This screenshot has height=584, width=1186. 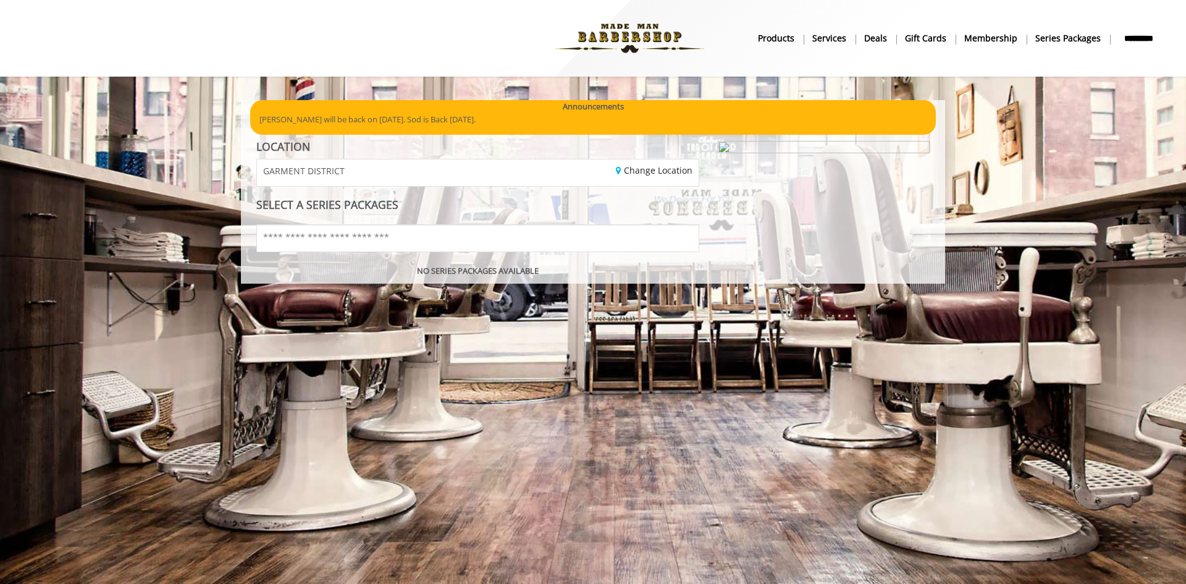 What do you see at coordinates (304, 171) in the screenshot?
I see `span: GARMENT DISTRICT` at bounding box center [304, 171].